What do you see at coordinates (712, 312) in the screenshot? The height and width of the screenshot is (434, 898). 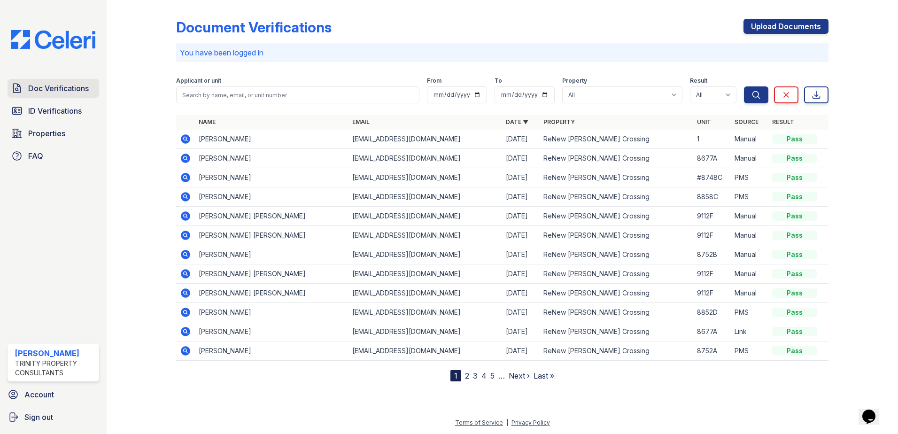 I see `td: 8852D` at bounding box center [712, 312].